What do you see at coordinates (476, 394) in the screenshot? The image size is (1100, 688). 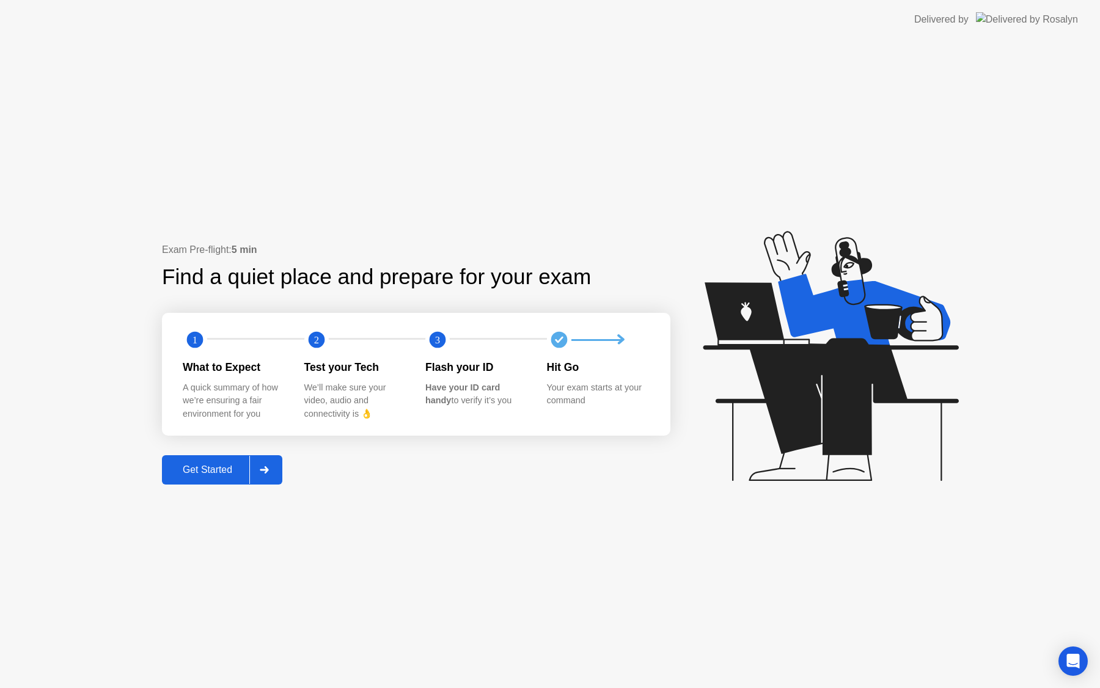 I see `div: to verify it’s you` at bounding box center [476, 394].